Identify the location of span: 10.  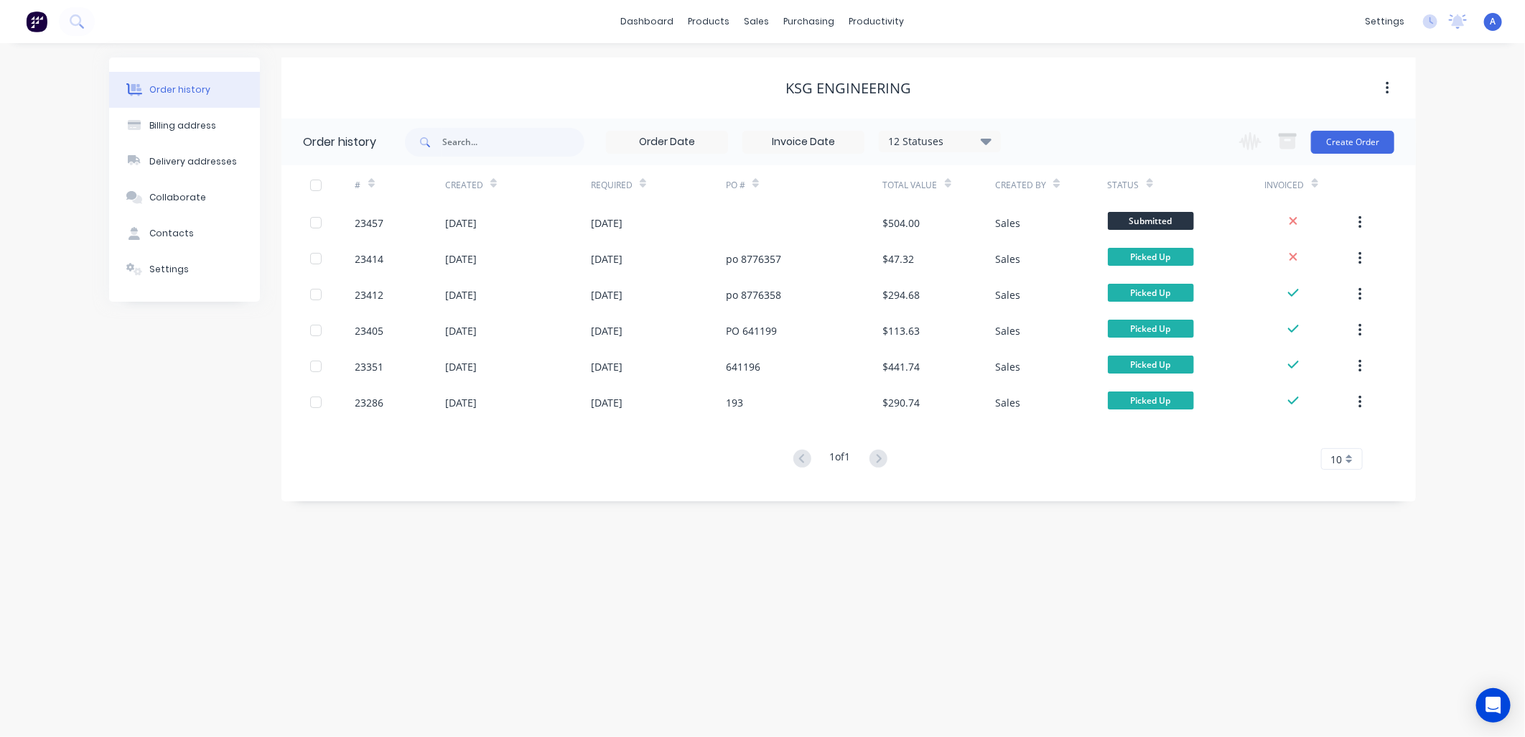
(1336, 459).